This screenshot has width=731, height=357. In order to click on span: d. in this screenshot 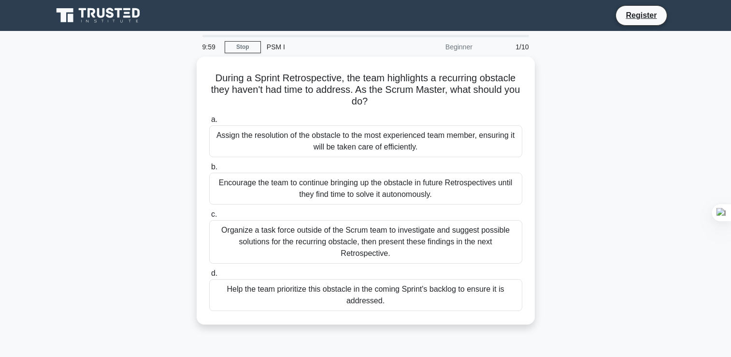, I will do `click(214, 272)`.